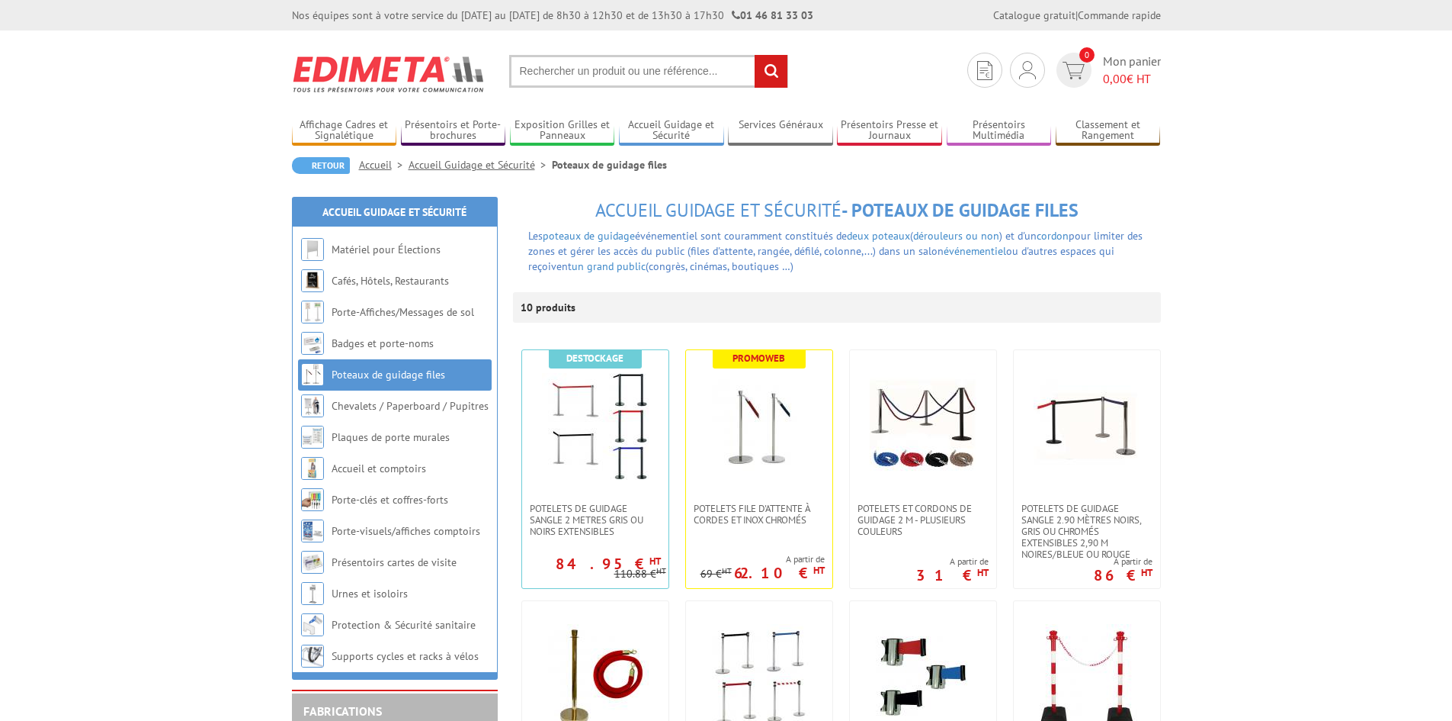  Describe the element at coordinates (781, 130) in the screenshot. I see `a: Services Généraux` at that location.